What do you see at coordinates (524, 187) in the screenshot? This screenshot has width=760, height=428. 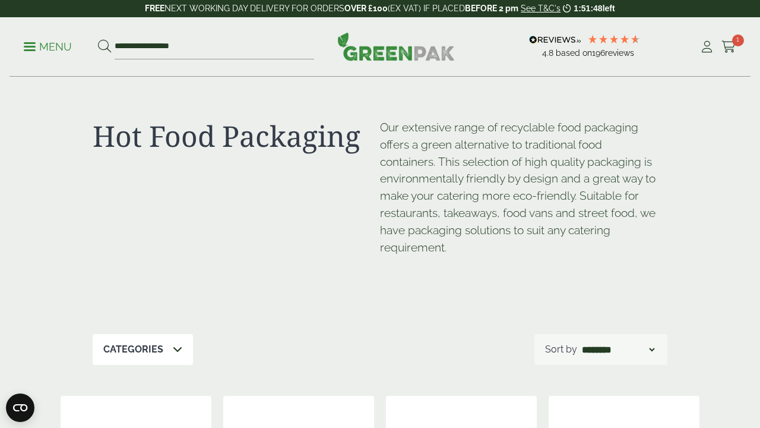 I see `p: Our extensive range of recyclable food packaging offers a green alternative to traditional food c...` at bounding box center [524, 187].